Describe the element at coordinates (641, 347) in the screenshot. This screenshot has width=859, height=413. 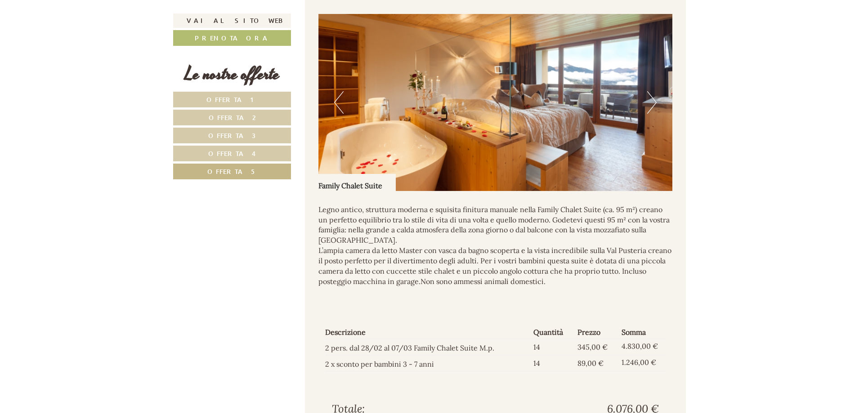
I see `td: 4.830,00 €` at that location.